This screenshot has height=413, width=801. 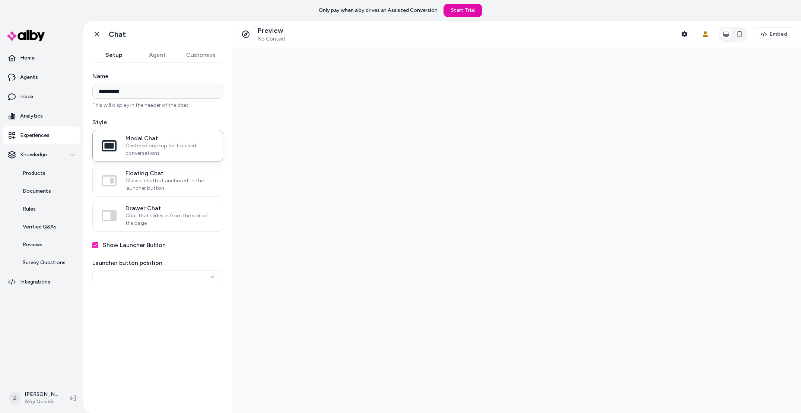 I want to click on span: Alby QuickStart Store, so click(x=41, y=402).